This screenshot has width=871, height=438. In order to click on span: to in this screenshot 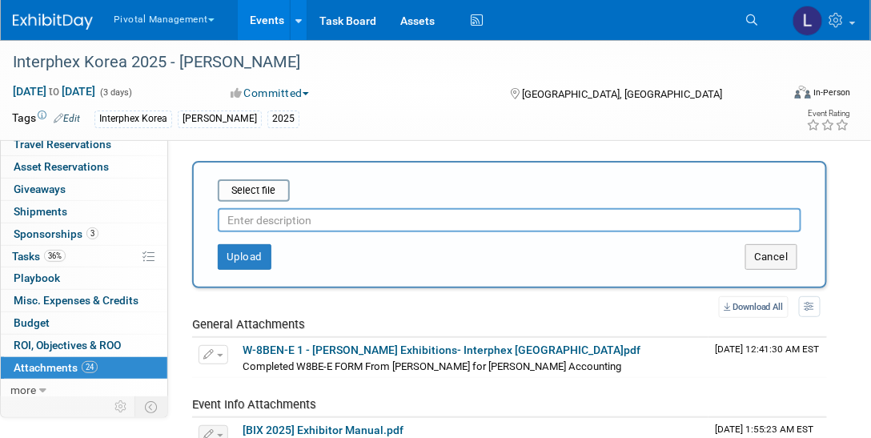, I will do `click(54, 91)`.